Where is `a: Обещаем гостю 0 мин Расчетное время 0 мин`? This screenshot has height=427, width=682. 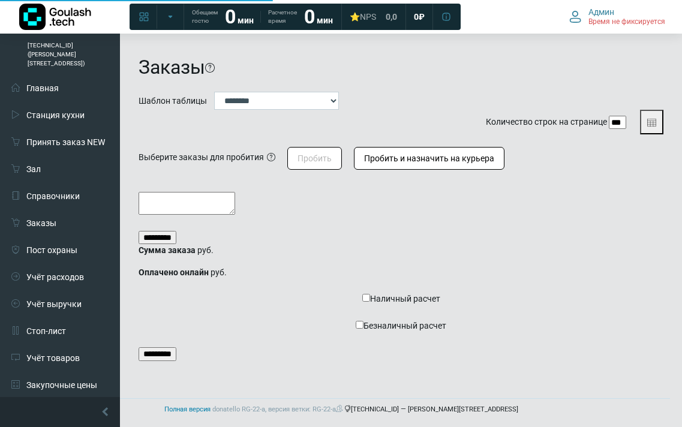
a: Обещаем гостю 0 мин Расчетное время 0 мин is located at coordinates (262, 17).